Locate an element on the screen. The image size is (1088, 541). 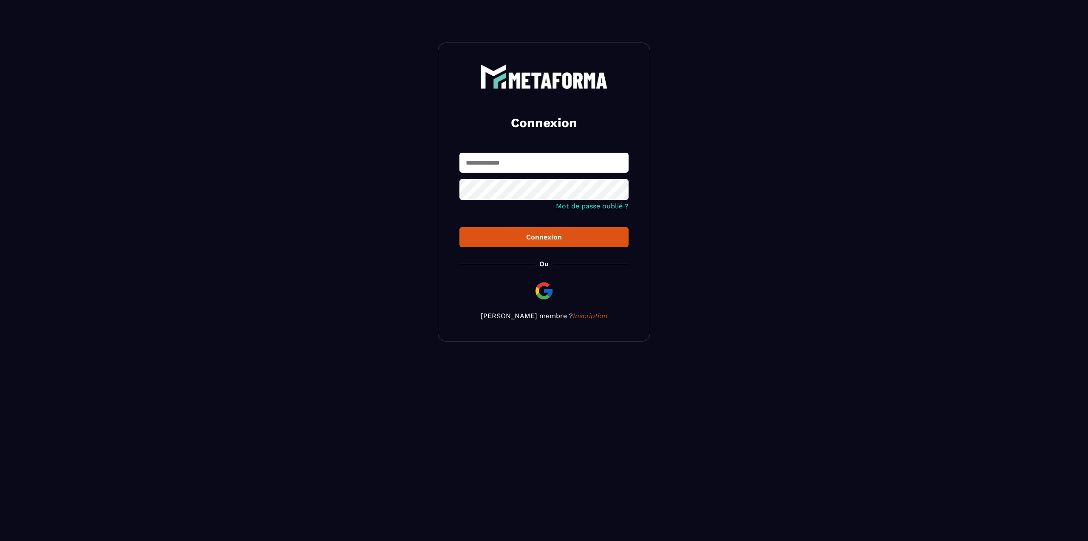
h2: Connexion is located at coordinates (544, 123).